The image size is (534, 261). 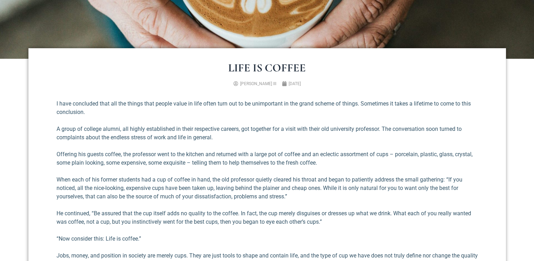 I want to click on p: Offering his guests coffee, the professor went to the kitchen and returned with a large pot of co..., so click(x=267, y=158).